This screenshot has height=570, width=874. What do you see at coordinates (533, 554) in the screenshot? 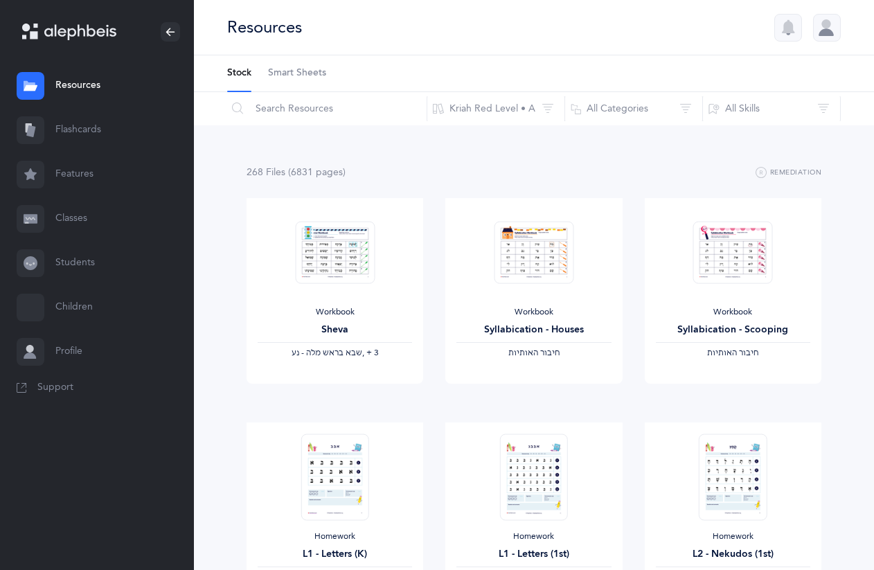
I see `div: L1 - Letters (1st)` at bounding box center [533, 554].